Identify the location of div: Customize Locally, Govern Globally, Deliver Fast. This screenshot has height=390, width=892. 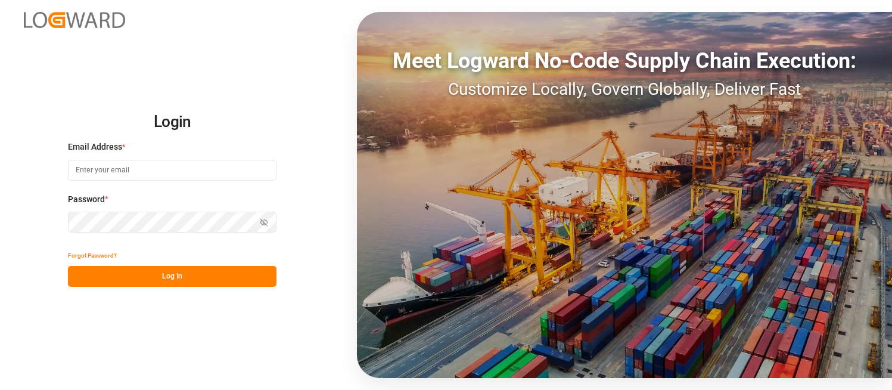
(624, 89).